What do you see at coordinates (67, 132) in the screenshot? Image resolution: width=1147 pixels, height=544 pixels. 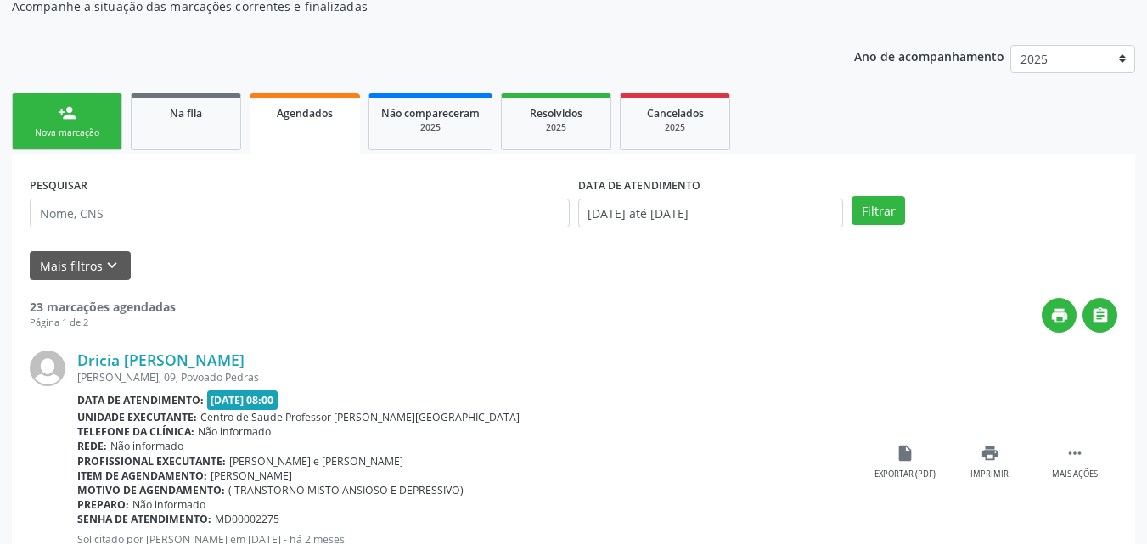 I see `div: Nova marcação` at bounding box center [67, 132].